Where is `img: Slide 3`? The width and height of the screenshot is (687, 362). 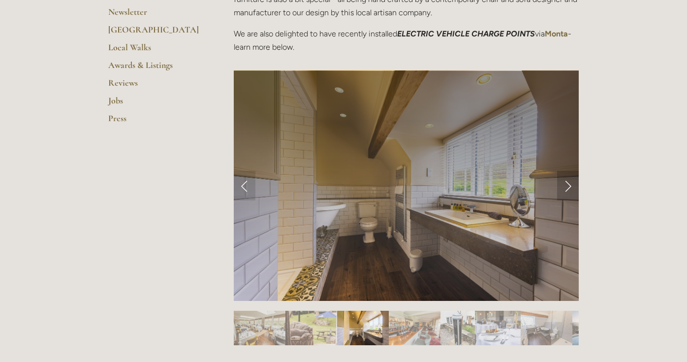
img: Slide 3 is located at coordinates (363, 328).